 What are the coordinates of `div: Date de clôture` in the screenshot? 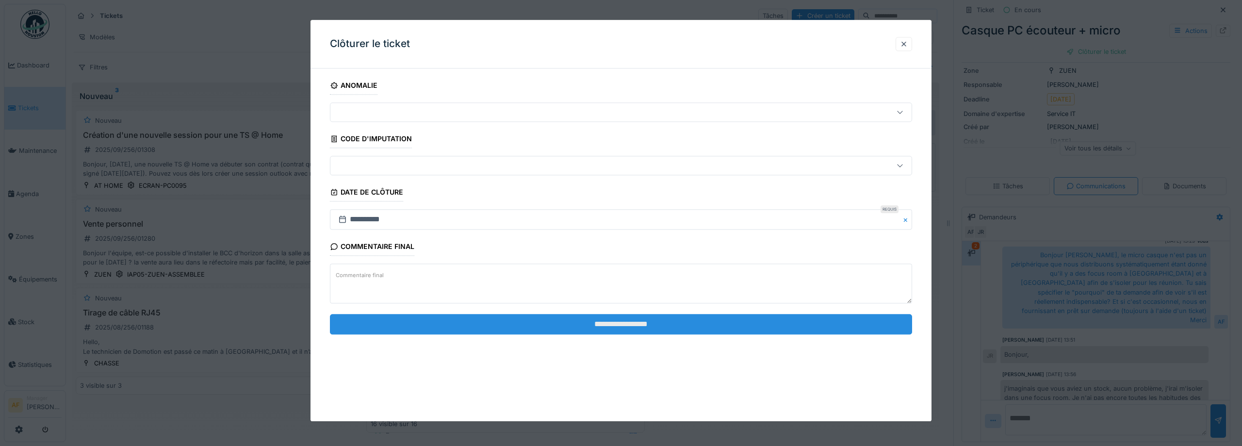 It's located at (366, 194).